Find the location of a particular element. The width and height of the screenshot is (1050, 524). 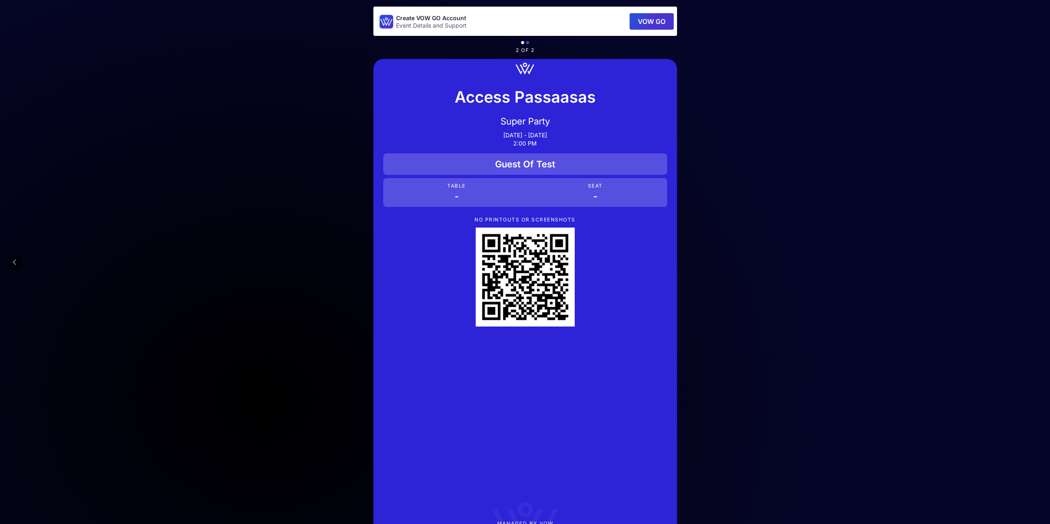

p: Super Party is located at coordinates (525, 121).